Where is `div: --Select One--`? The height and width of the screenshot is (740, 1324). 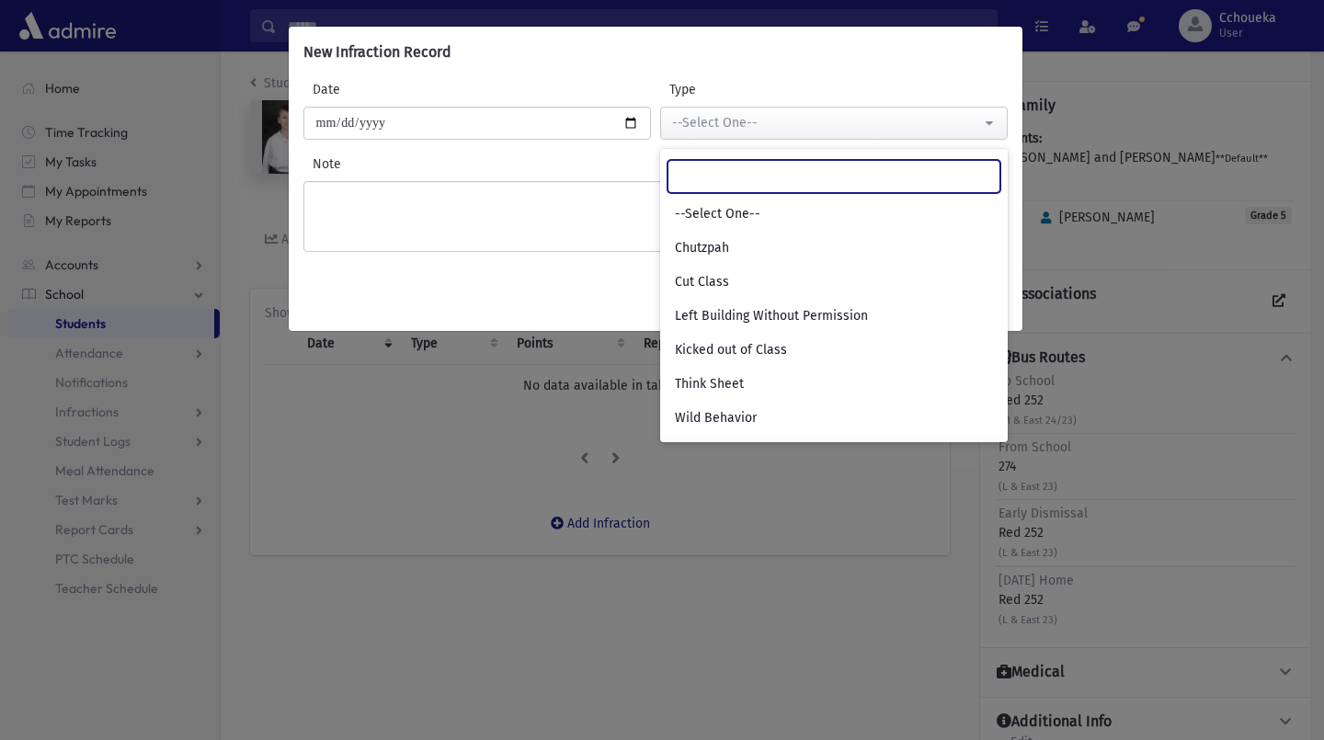 div: --Select One-- is located at coordinates (826, 122).